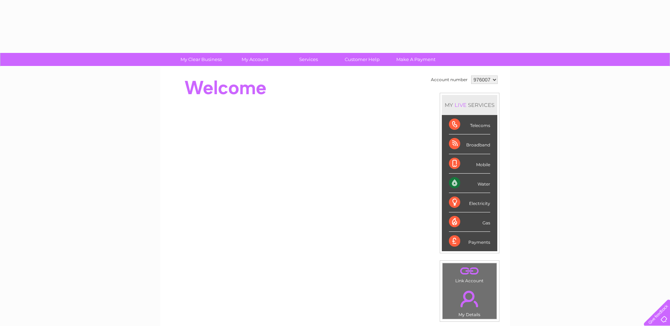  I want to click on div: Mobile, so click(470, 164).